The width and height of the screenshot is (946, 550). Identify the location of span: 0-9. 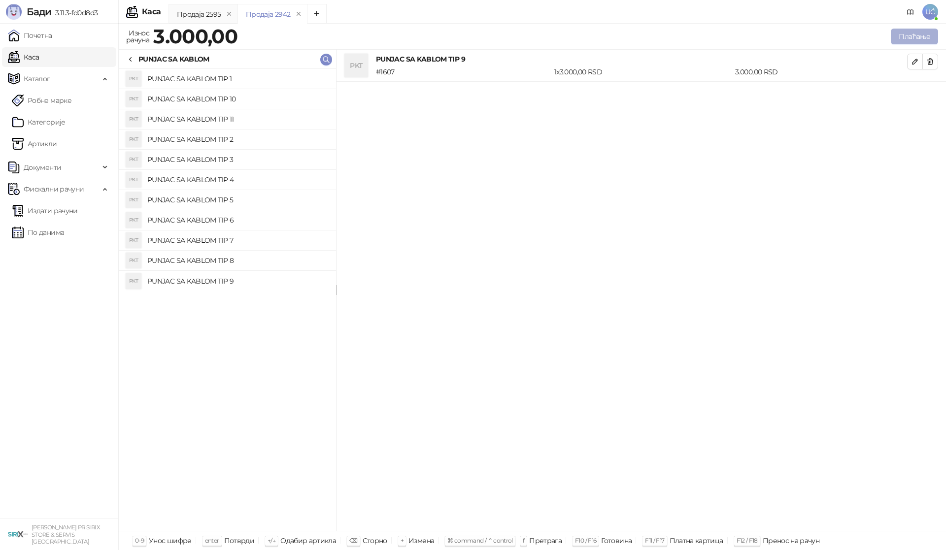
(139, 540).